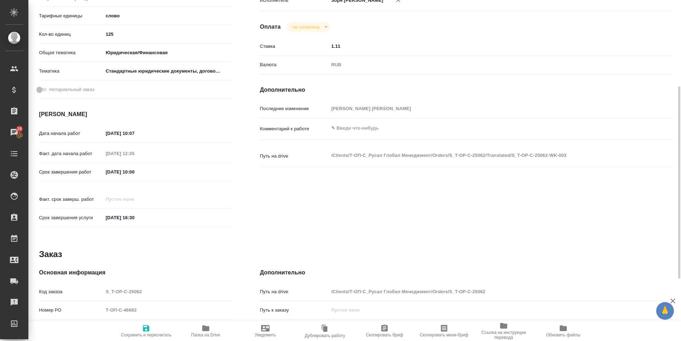 Image resolution: width=681 pixels, height=341 pixels. What do you see at coordinates (72, 90) in the screenshot?
I see `span: Нотариальный заказ` at bounding box center [72, 90].